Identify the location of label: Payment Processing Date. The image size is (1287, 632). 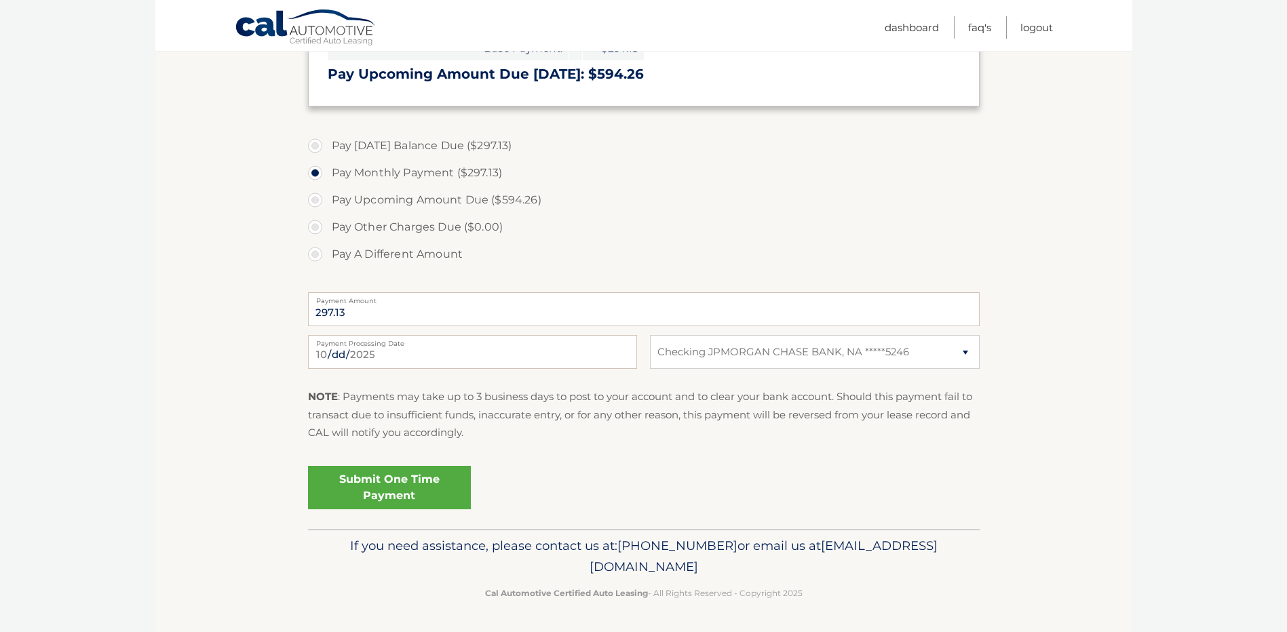
(472, 340).